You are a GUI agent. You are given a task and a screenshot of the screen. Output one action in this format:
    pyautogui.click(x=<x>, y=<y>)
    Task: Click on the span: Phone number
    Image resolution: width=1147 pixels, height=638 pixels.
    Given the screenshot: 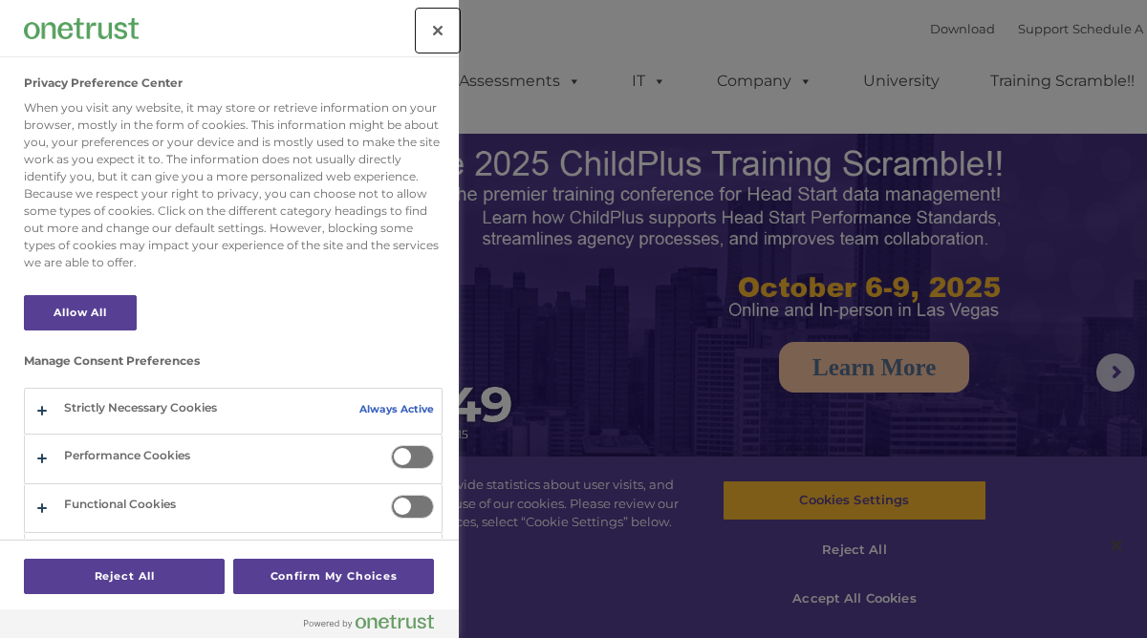 What is the action you would take?
    pyautogui.click(x=296, y=211)
    